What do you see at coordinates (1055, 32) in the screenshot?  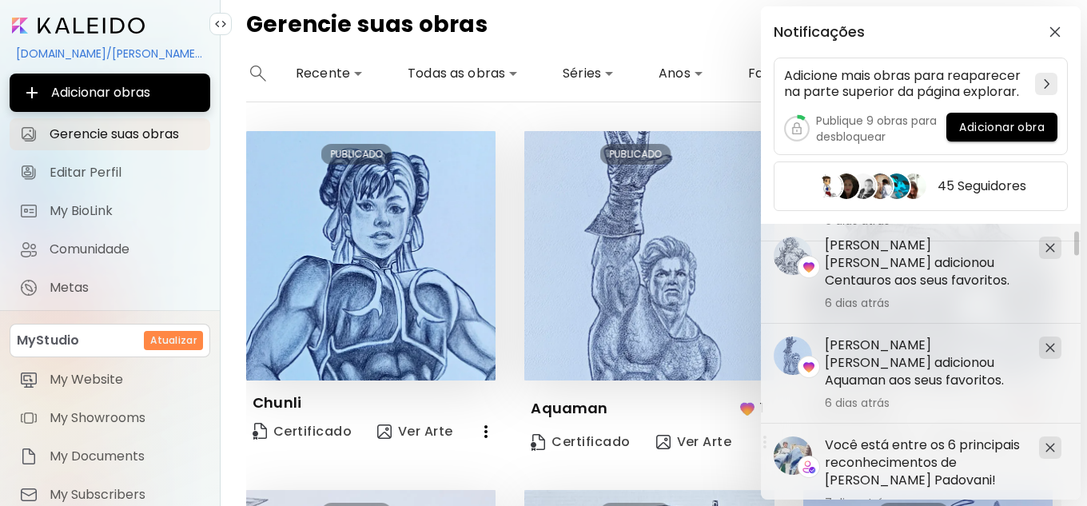 I see `img: closeButton` at bounding box center [1055, 32].